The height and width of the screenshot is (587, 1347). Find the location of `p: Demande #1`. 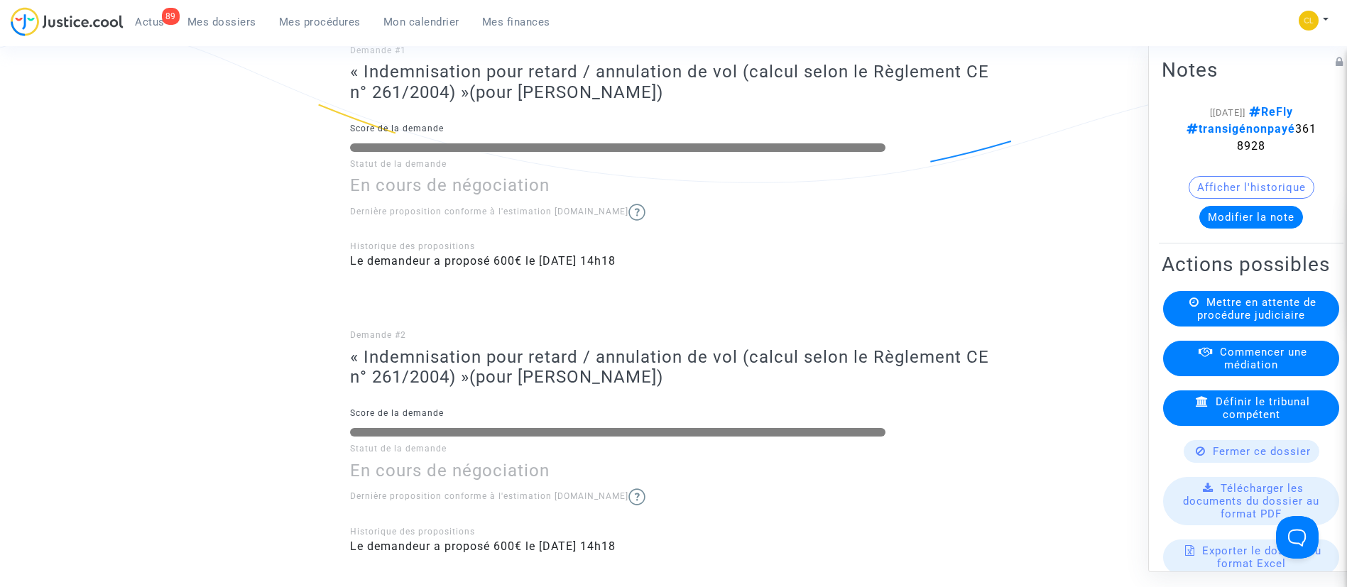

p: Demande #1 is located at coordinates (673, 50).